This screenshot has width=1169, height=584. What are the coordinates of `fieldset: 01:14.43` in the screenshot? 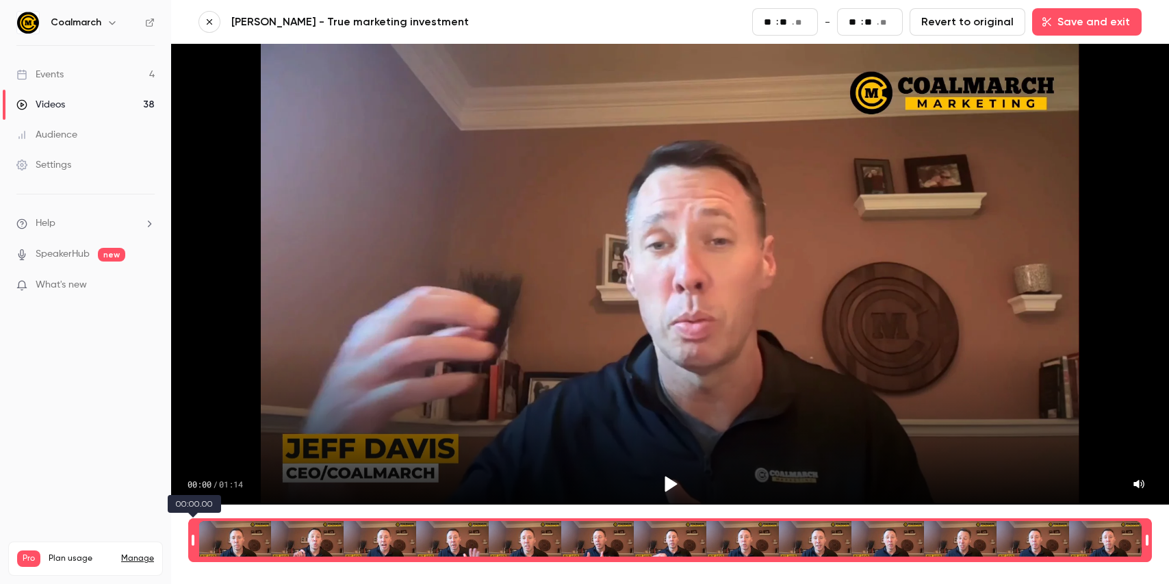 It's located at (870, 22).